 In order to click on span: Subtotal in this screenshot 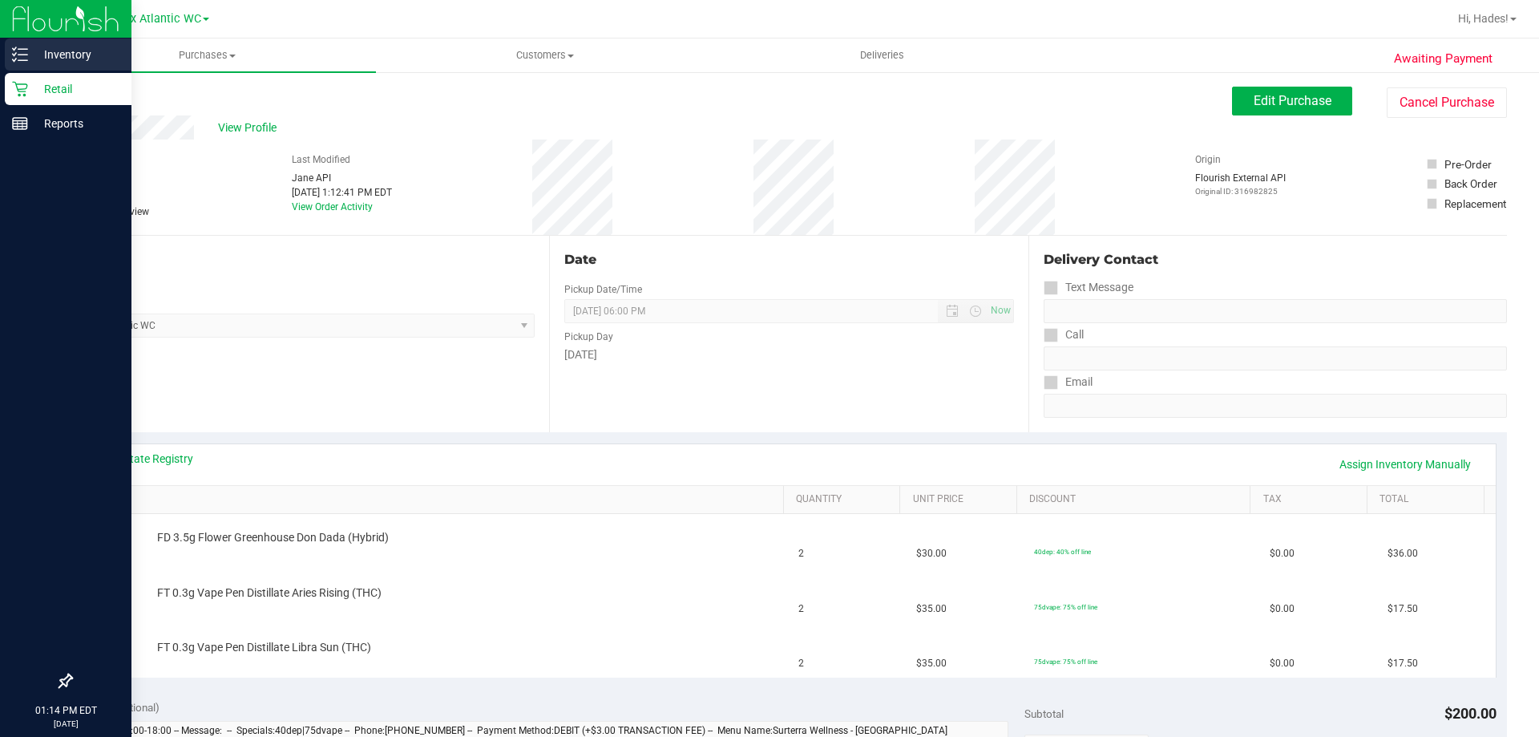, I will do `click(1044, 713)`.